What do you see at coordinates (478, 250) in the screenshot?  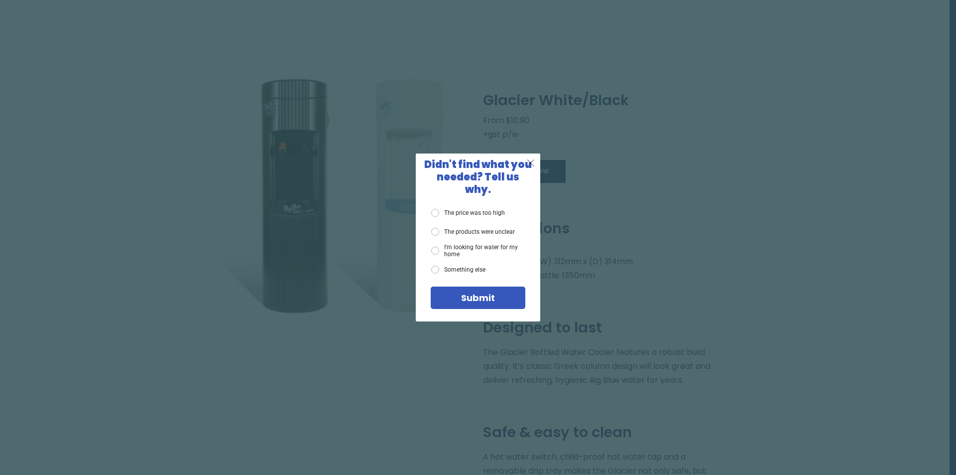 I see `label: I'm looking for water for my home` at bounding box center [478, 250].